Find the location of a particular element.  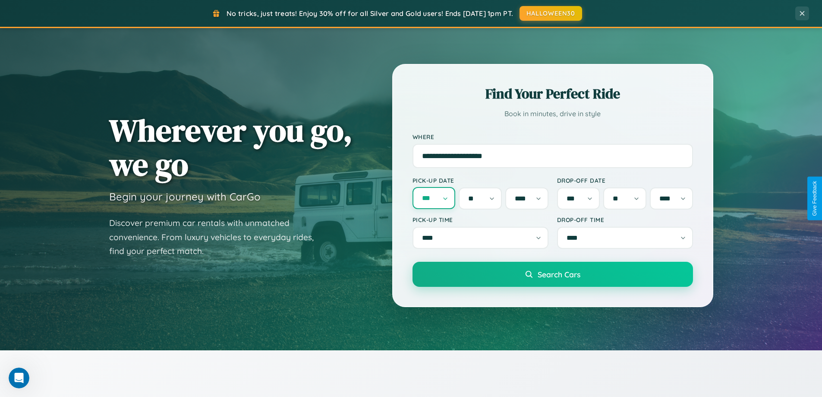

h3: Begin your journey with CarGo is located at coordinates (185, 196).